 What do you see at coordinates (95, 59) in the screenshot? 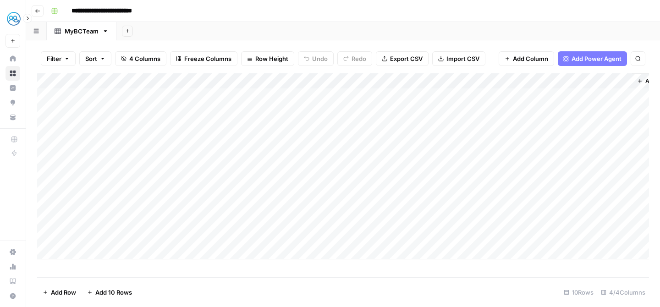
I see `button: Sort` at bounding box center [95, 59].